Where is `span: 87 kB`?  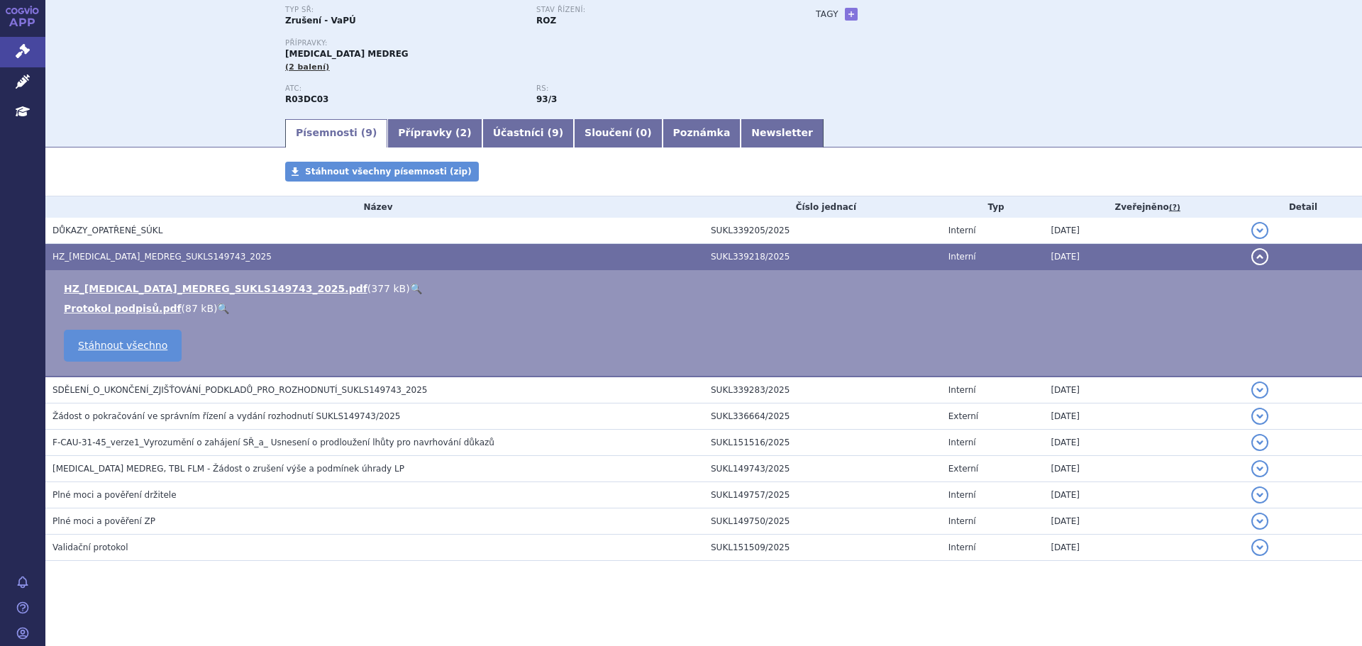
span: 87 kB is located at coordinates (199, 309).